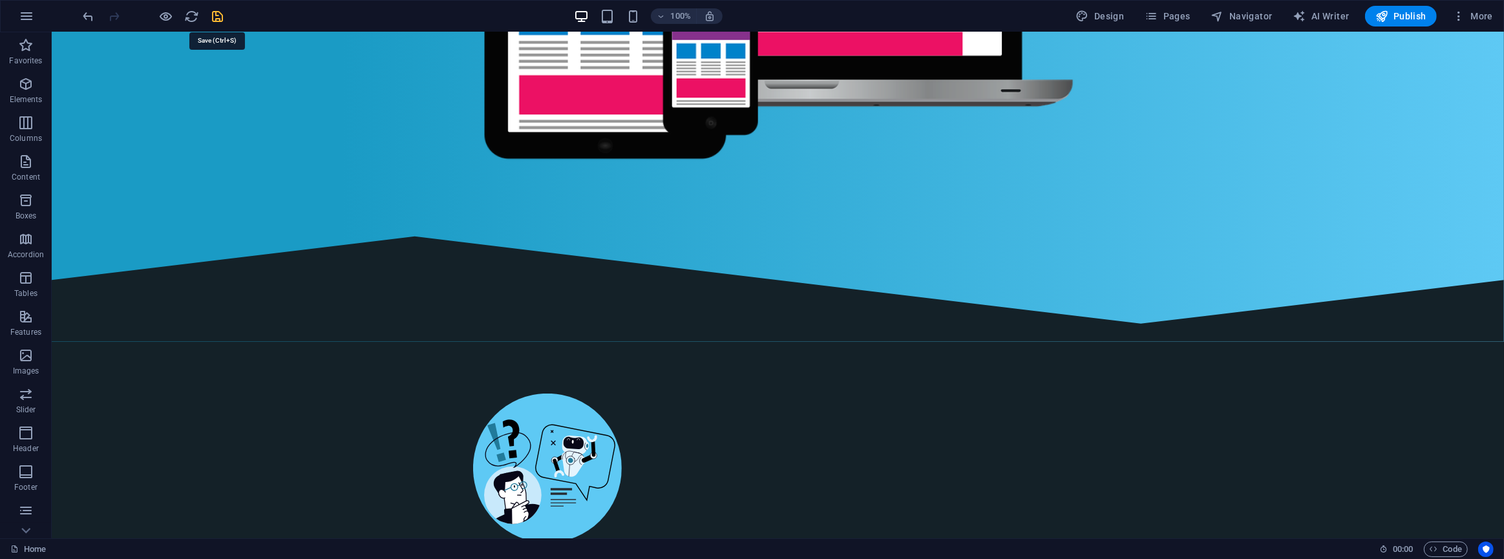 The width and height of the screenshot is (1504, 559). Describe the element at coordinates (1472, 16) in the screenshot. I see `button: More` at that location.